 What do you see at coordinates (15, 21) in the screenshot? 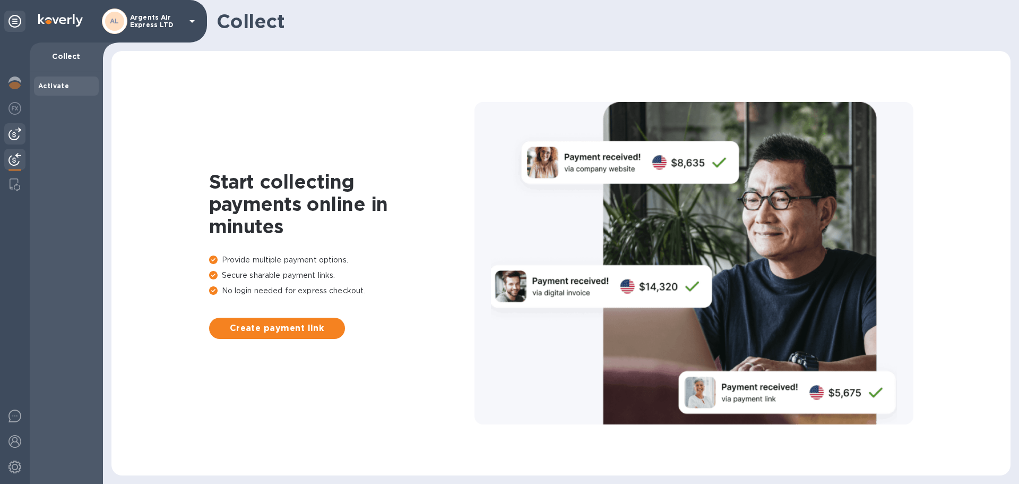
I see `div: Unpin categories` at bounding box center [15, 21].